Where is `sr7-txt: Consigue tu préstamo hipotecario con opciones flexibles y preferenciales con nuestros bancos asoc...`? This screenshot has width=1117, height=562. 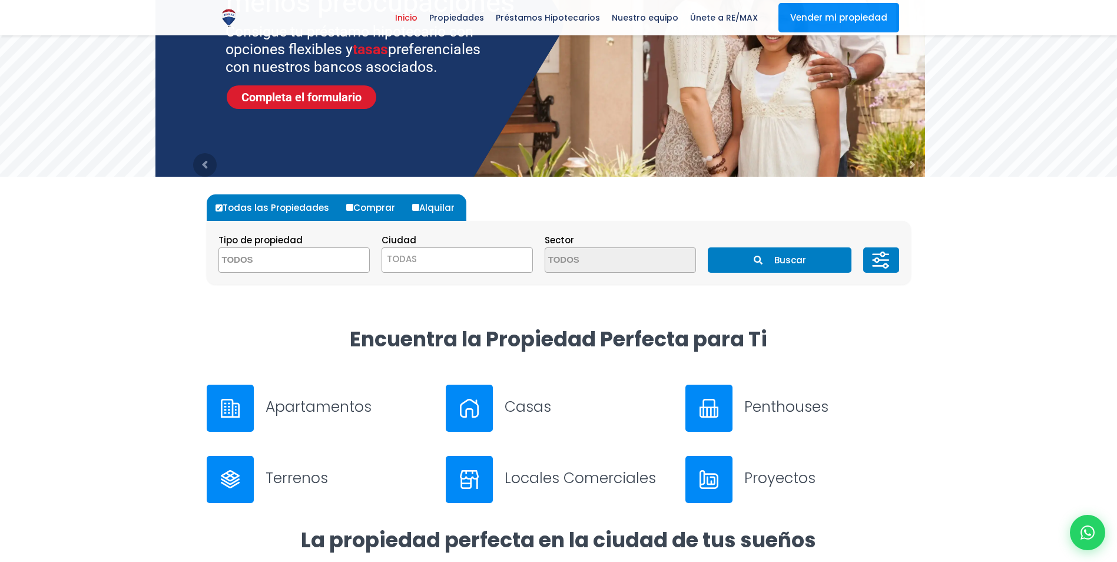
sr7-txt: Consigue tu préstamo hipotecario con opciones flexibles y preferenciales con nuestros bancos asoc... is located at coordinates (360, 49).